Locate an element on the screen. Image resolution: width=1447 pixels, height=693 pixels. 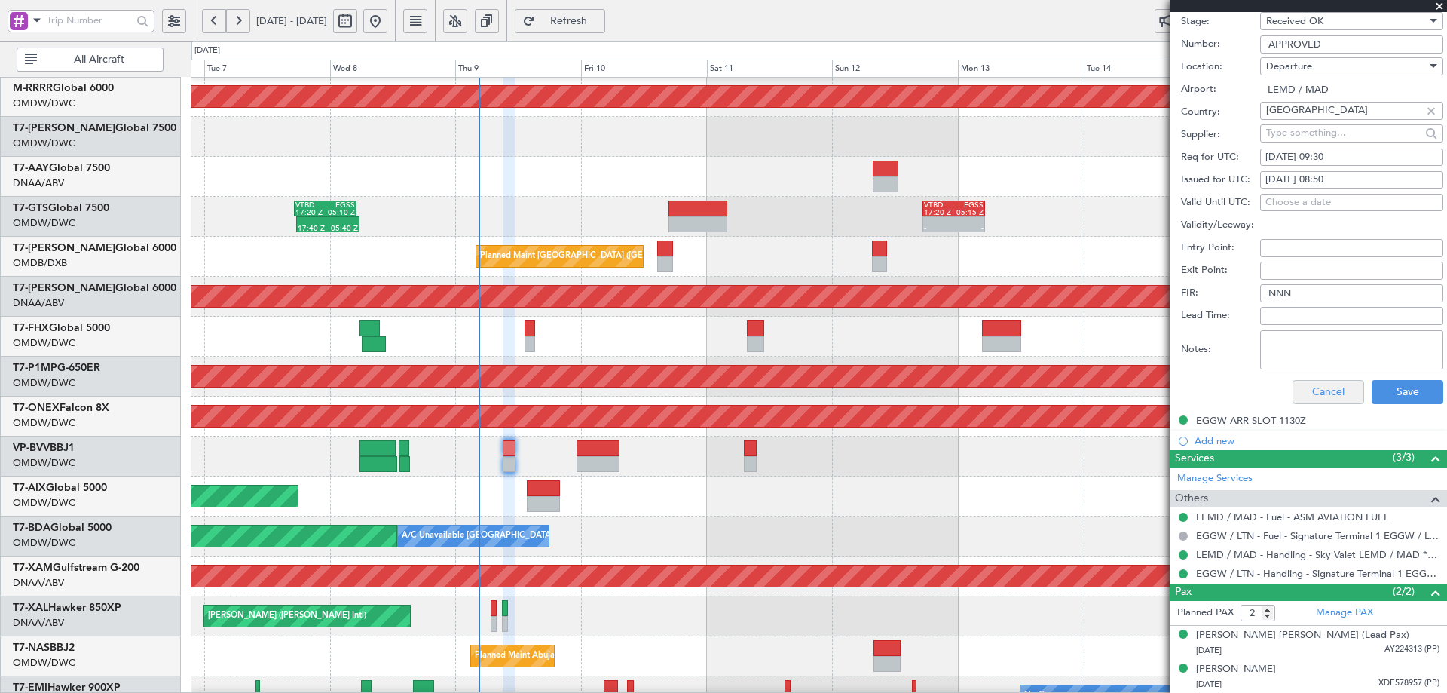
span: T7-XAL is located at coordinates (30, 608).